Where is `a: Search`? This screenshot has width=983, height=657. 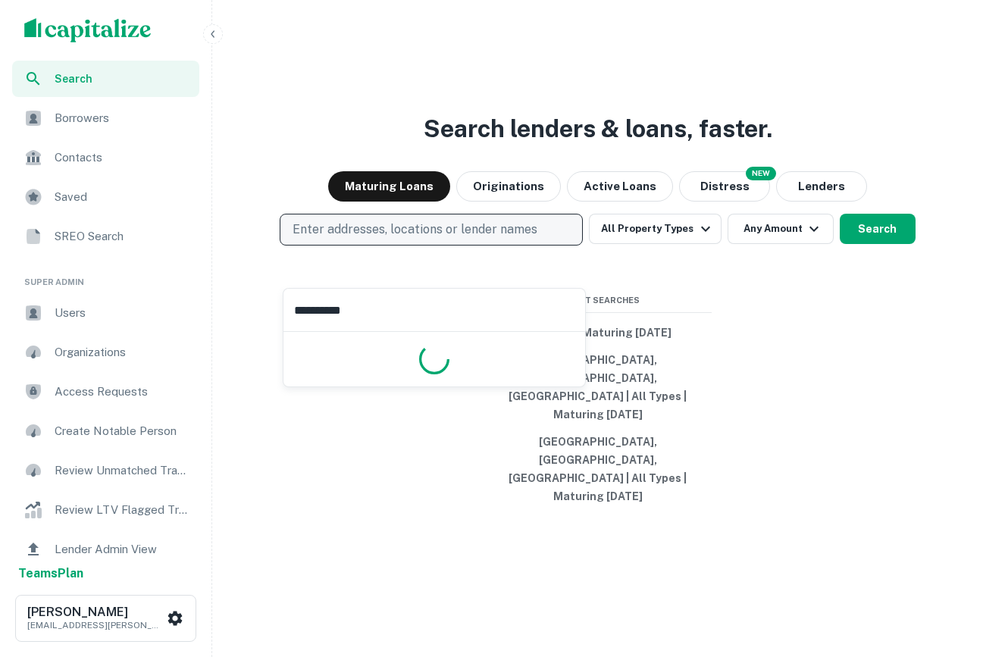
a: Search is located at coordinates (105, 79).